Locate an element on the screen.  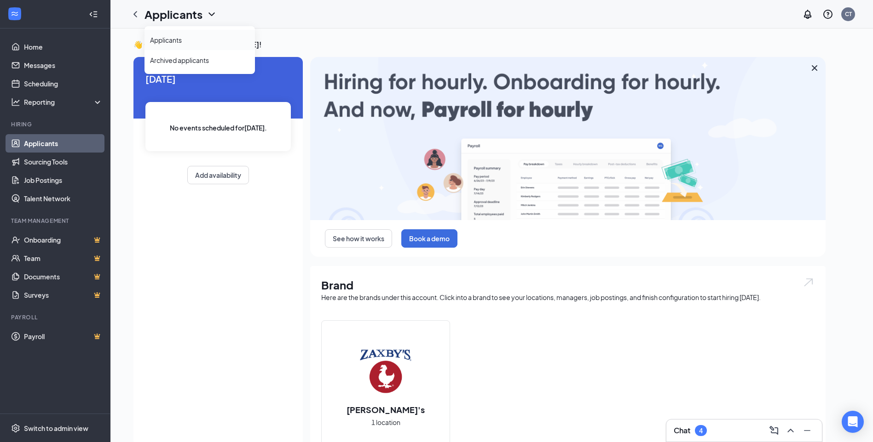
svg: Collapse is located at coordinates (93, 14).